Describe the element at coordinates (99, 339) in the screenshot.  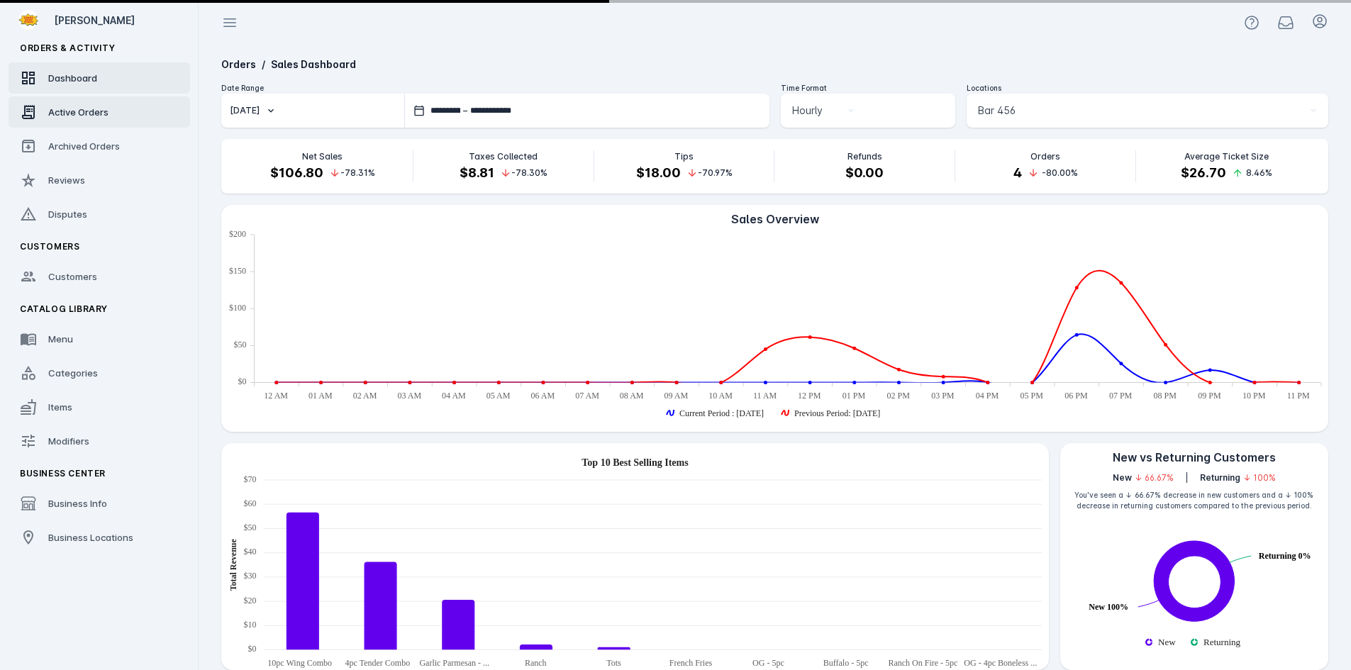
I see `a: Menu` at that location.